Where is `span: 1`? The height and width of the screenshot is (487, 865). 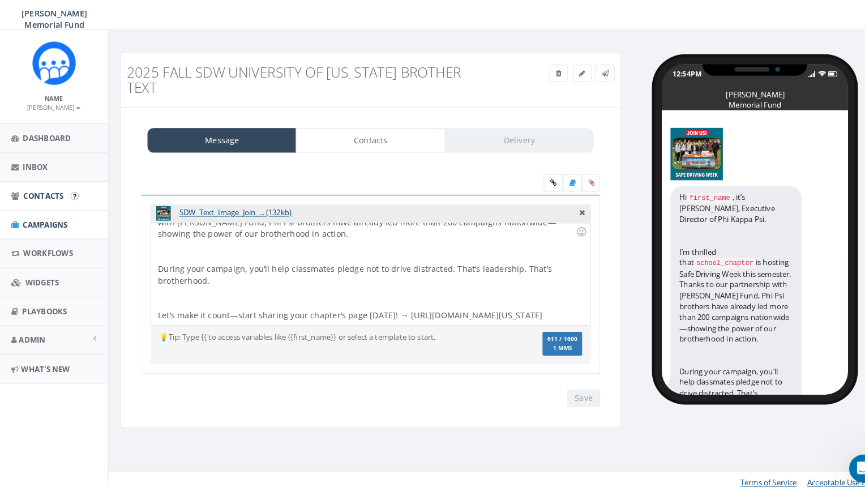
span: 1 is located at coordinates (855, 453).